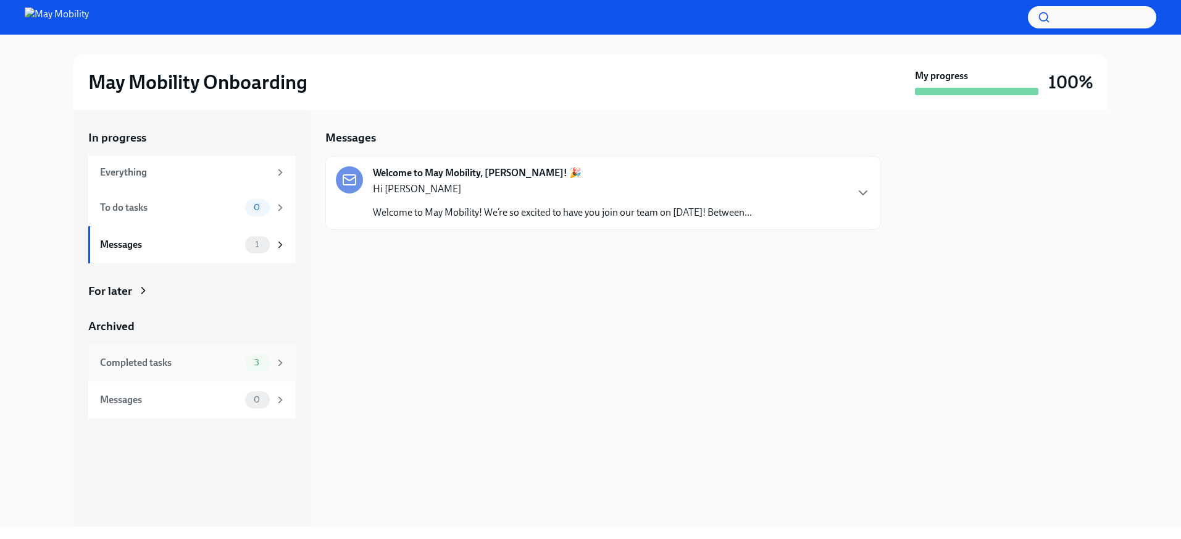 Image resolution: width=1181 pixels, height=539 pixels. Describe the element at coordinates (170, 207) in the screenshot. I see `div: To do tasks` at that location.